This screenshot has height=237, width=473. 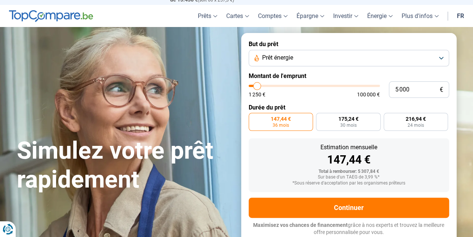 I want to click on a: fr, so click(x=461, y=16).